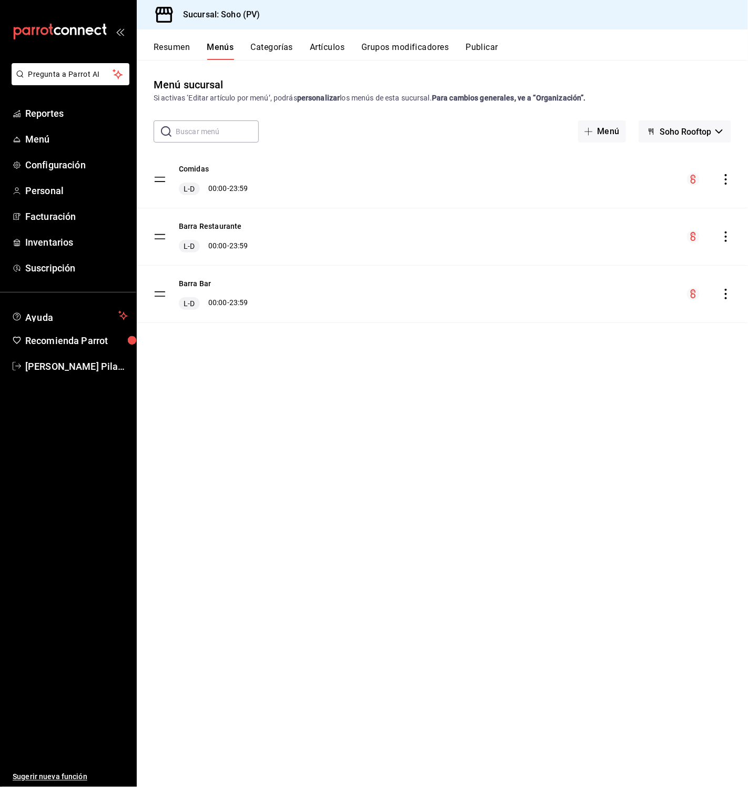 This screenshot has height=787, width=748. What do you see at coordinates (405, 51) in the screenshot?
I see `button: Grupos modificadores` at bounding box center [405, 51].